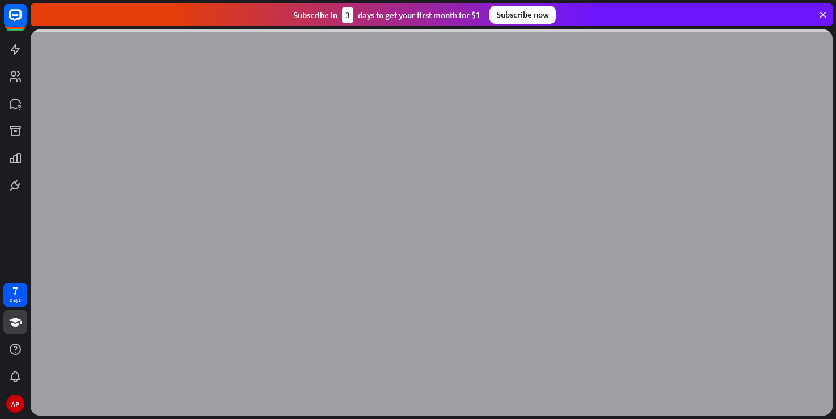  What do you see at coordinates (15, 291) in the screenshot?
I see `div: 7` at bounding box center [15, 291].